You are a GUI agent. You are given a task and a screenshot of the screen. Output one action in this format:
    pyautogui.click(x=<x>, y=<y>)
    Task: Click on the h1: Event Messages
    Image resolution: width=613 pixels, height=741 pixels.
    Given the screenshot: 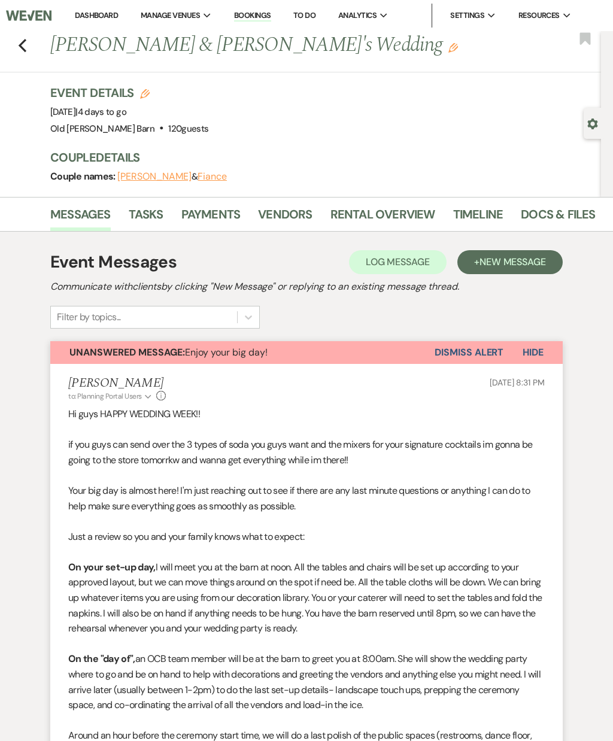 What is the action you would take?
    pyautogui.click(x=113, y=262)
    